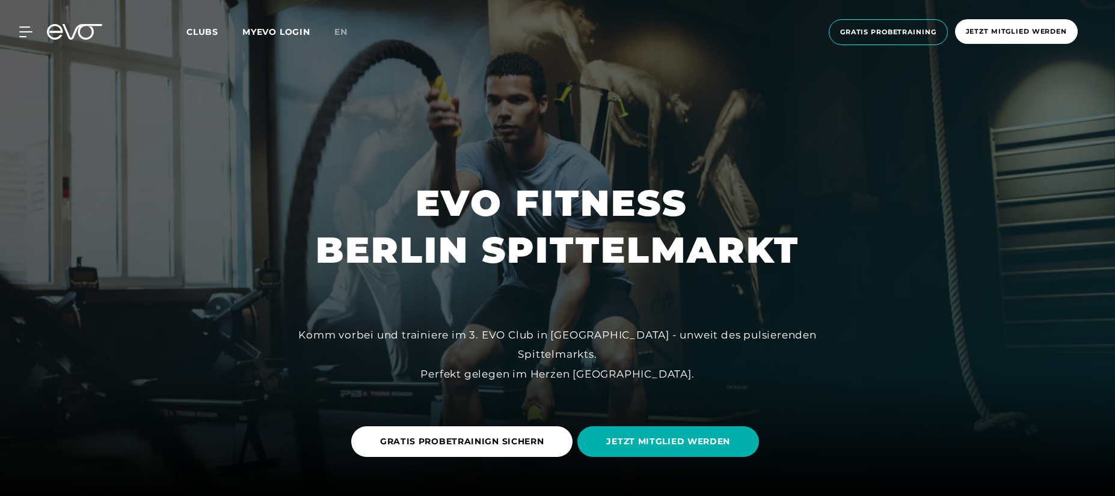  What do you see at coordinates (202, 32) in the screenshot?
I see `span: Clubs` at bounding box center [202, 32].